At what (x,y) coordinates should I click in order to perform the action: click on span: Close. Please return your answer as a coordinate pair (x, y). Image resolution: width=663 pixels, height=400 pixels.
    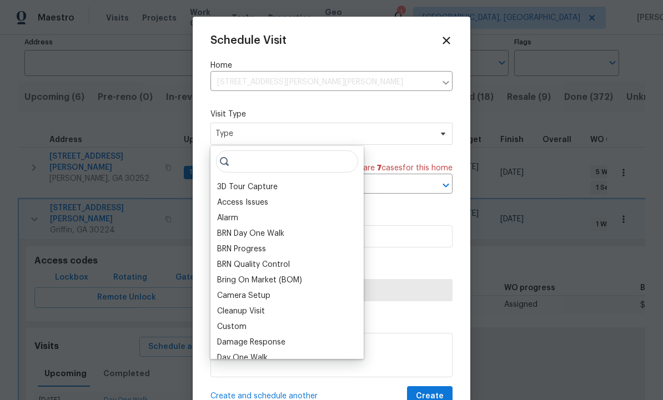
    Looking at the image, I should click on (446, 41).